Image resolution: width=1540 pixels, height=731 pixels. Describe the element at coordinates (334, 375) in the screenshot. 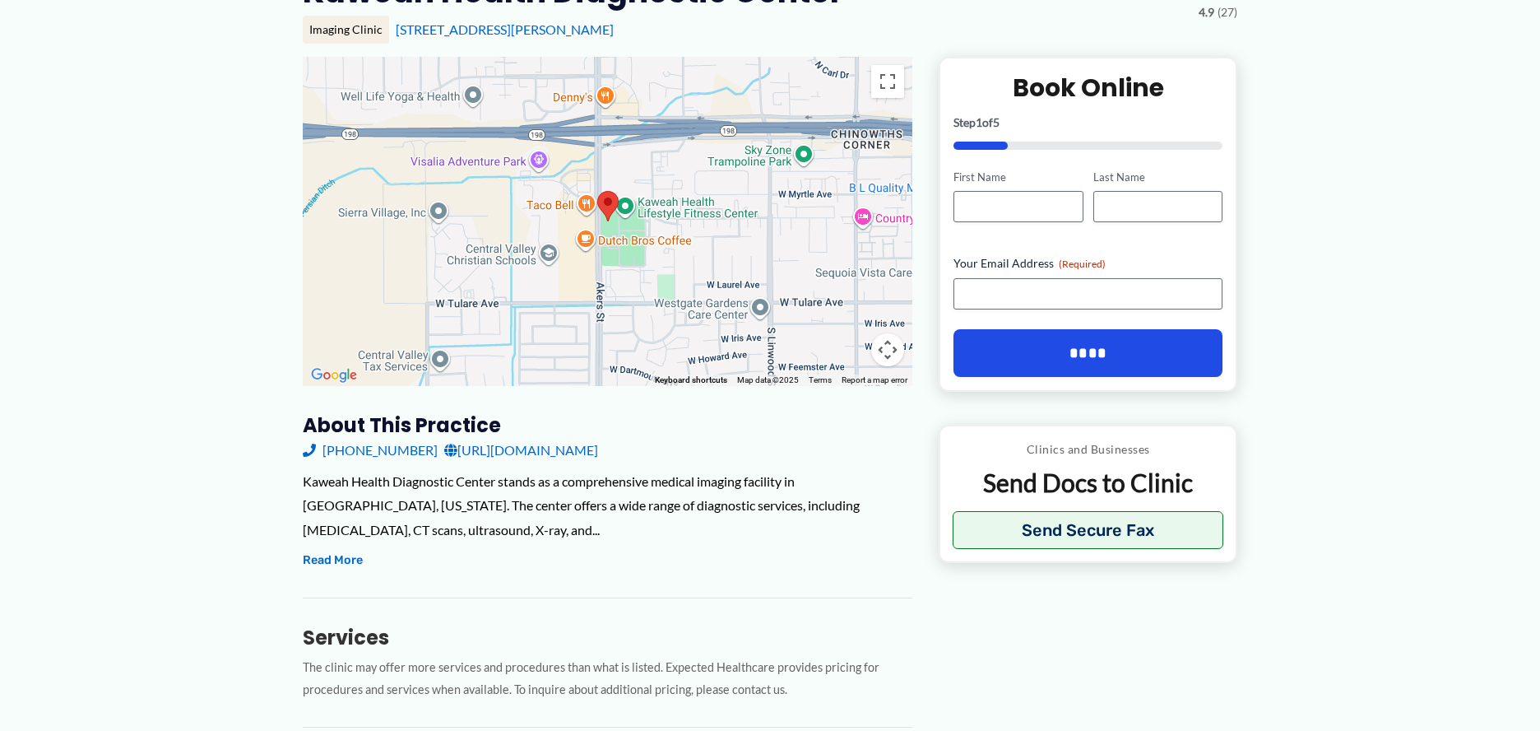

I see `img: Google` at that location.